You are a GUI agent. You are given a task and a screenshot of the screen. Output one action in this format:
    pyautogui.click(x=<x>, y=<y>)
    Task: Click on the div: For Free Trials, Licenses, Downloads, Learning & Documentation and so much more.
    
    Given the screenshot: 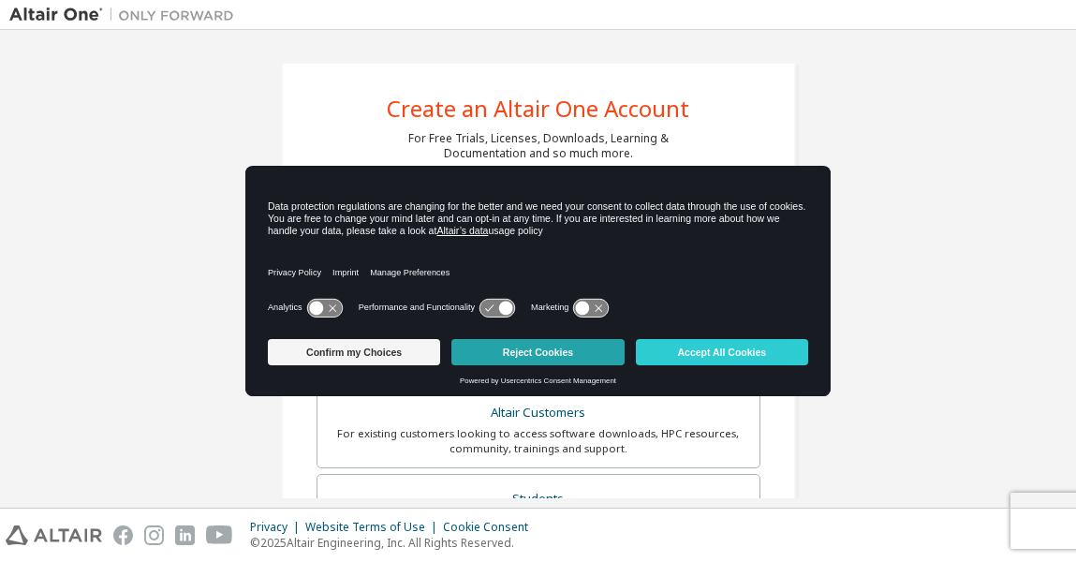 What is the action you would take?
    pyautogui.click(x=539, y=146)
    